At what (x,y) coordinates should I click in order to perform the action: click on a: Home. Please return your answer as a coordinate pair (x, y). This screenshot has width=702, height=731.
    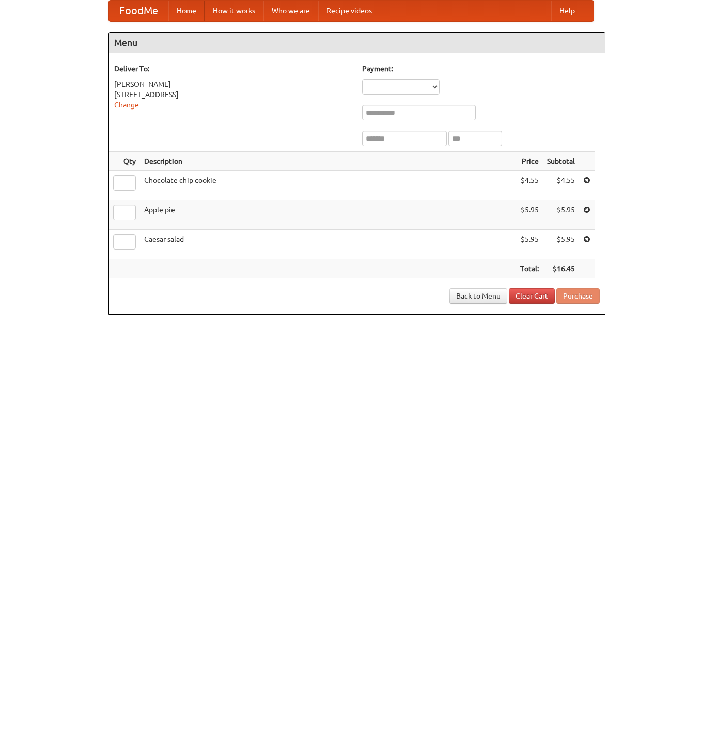
    Looking at the image, I should click on (187, 11).